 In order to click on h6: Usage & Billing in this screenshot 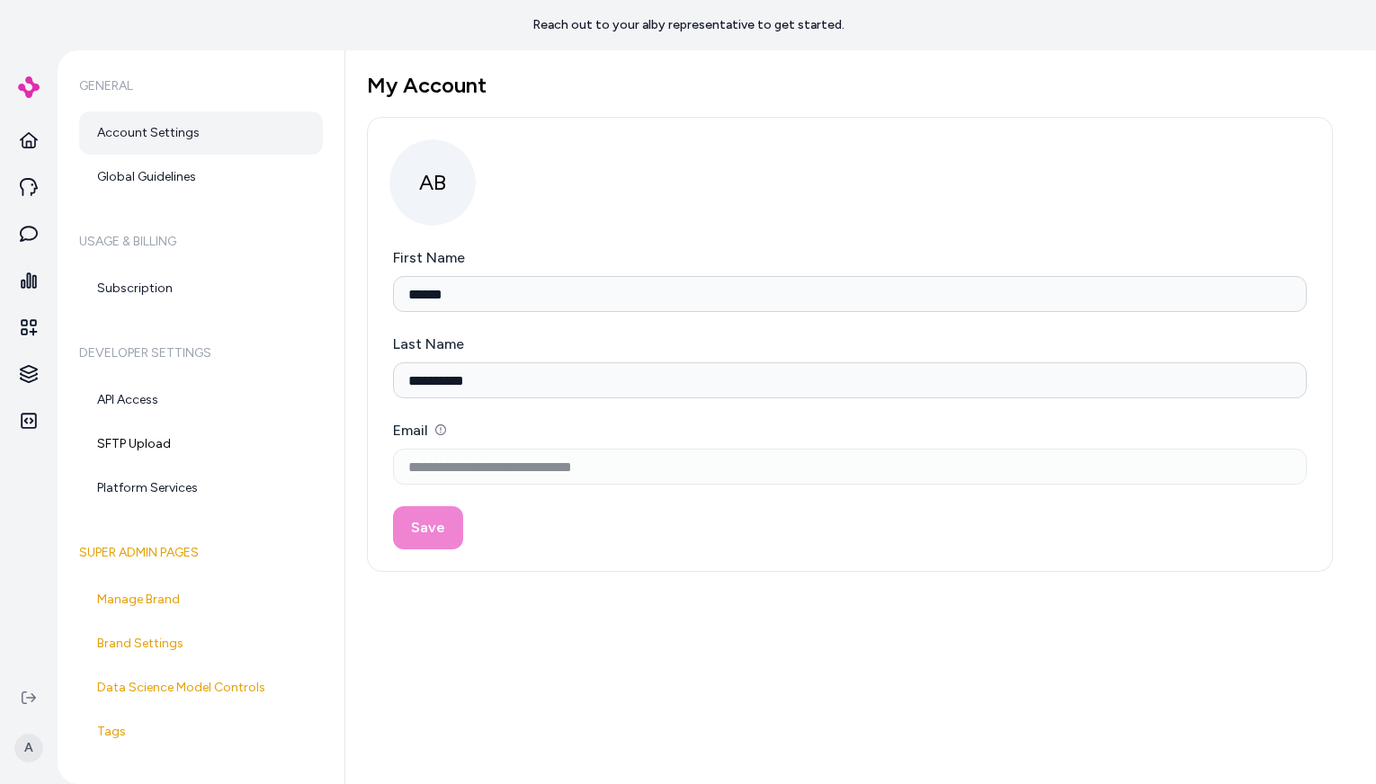, I will do `click(201, 242)`.